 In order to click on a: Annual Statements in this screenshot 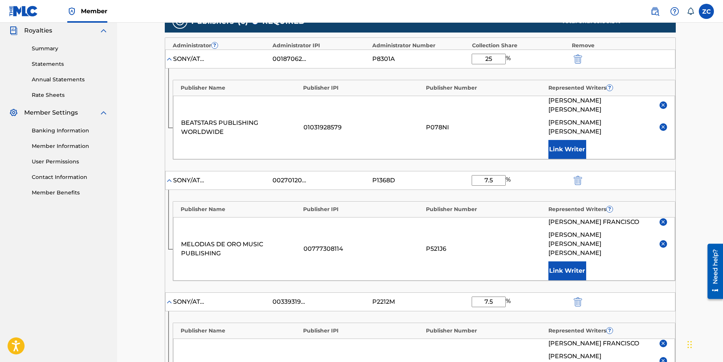, I will do `click(70, 79)`.